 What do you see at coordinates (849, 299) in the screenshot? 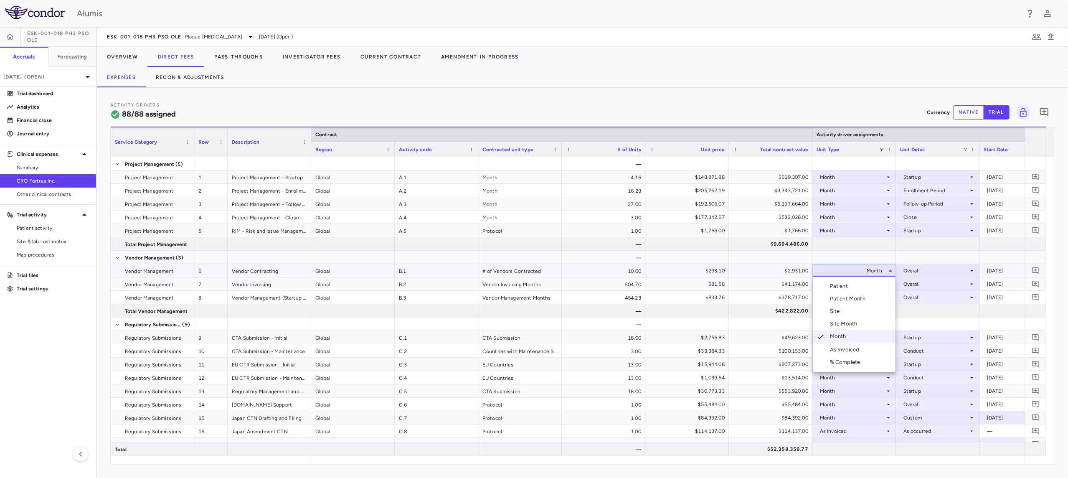
I see `div: Patient Month` at bounding box center [849, 299].